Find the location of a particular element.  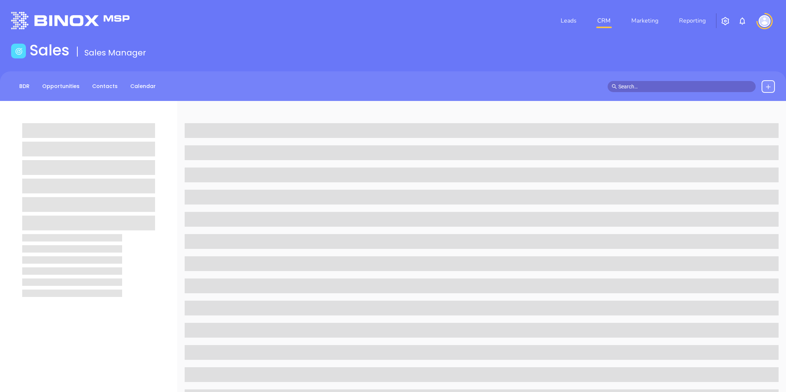

a: Calendar is located at coordinates (143, 86).